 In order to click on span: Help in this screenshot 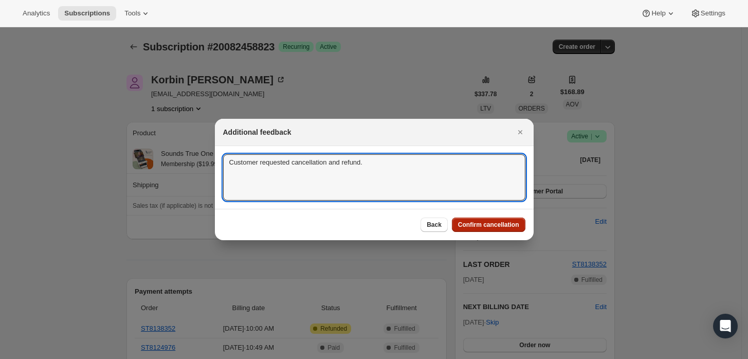, I will do `click(658, 13)`.